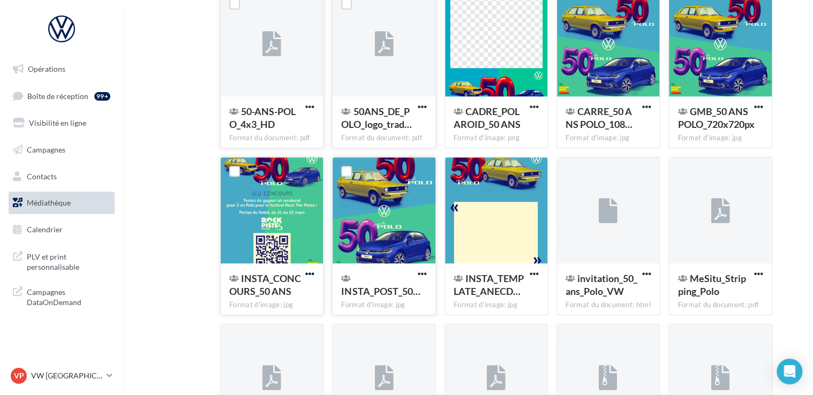 The height and width of the screenshot is (395, 813). Describe the element at coordinates (62, 177) in the screenshot. I see `a: Contacts` at that location.